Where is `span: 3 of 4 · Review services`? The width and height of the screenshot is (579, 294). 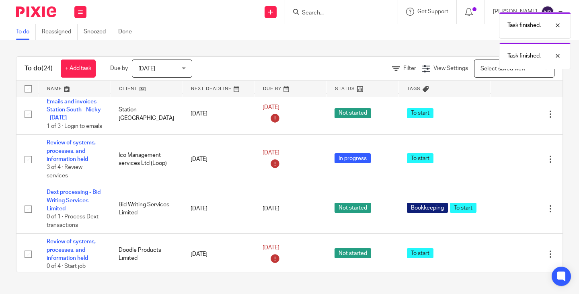
span: 3 of 4 · Review services is located at coordinates (64, 171).